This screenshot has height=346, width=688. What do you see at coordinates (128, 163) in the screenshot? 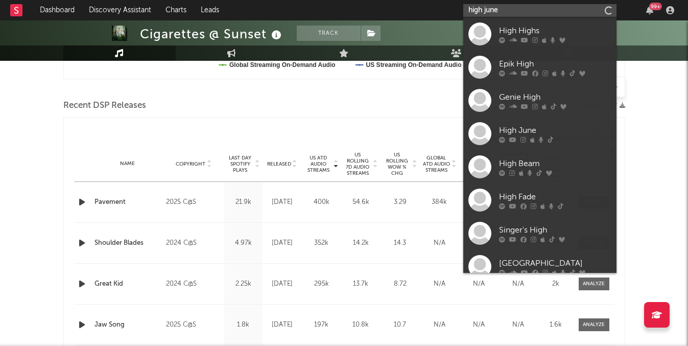
I see `div: Name` at bounding box center [128, 163].